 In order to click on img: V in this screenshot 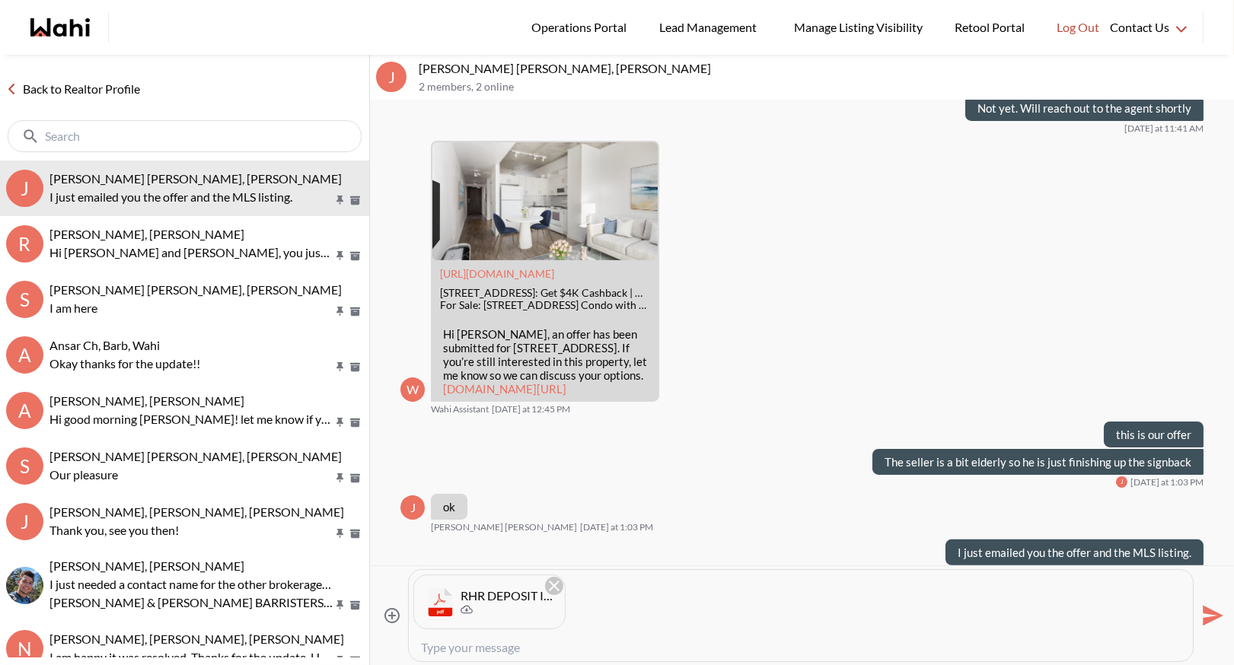, I will do `click(24, 585)`.